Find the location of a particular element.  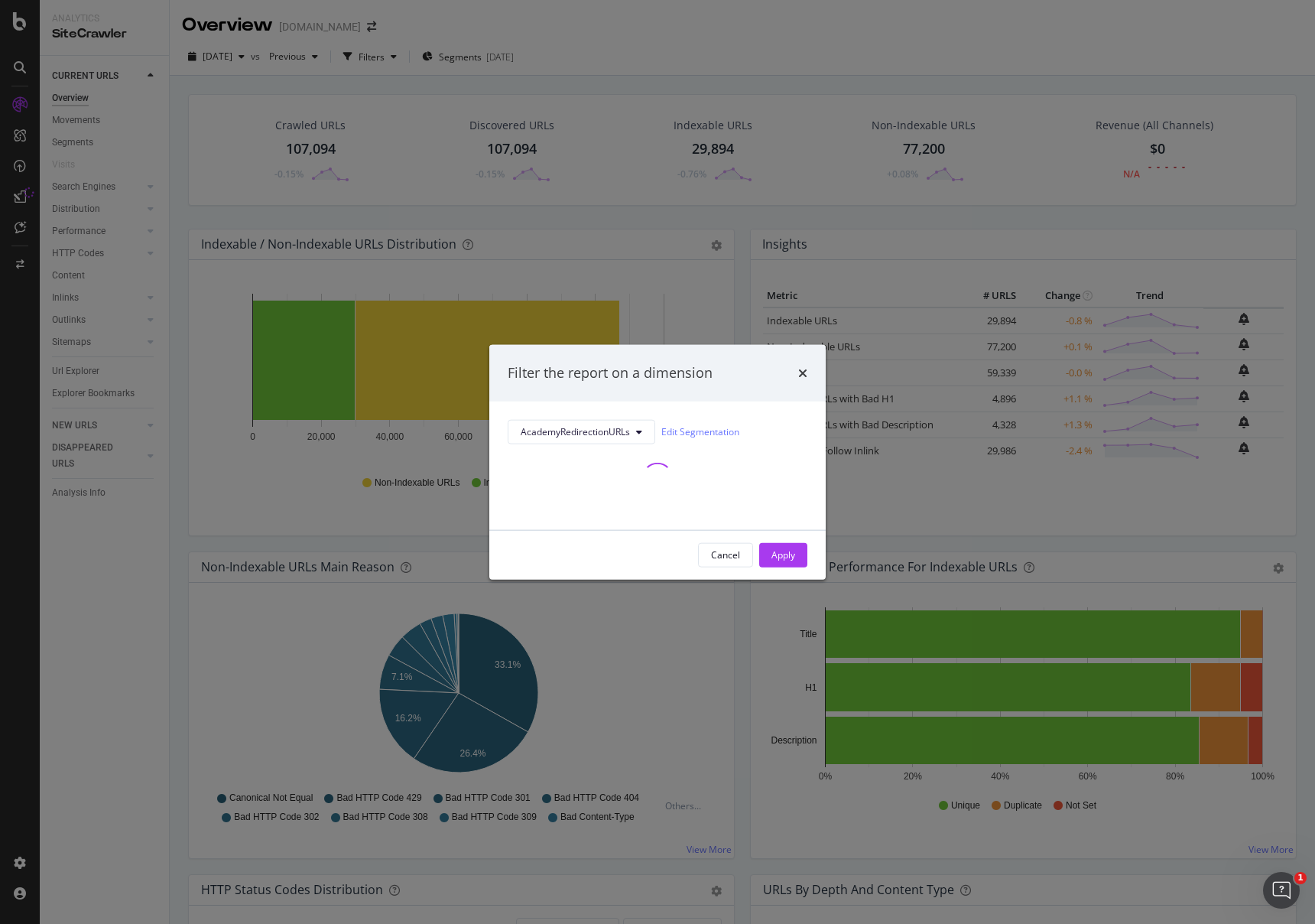

button: Cancel is located at coordinates (725, 554).